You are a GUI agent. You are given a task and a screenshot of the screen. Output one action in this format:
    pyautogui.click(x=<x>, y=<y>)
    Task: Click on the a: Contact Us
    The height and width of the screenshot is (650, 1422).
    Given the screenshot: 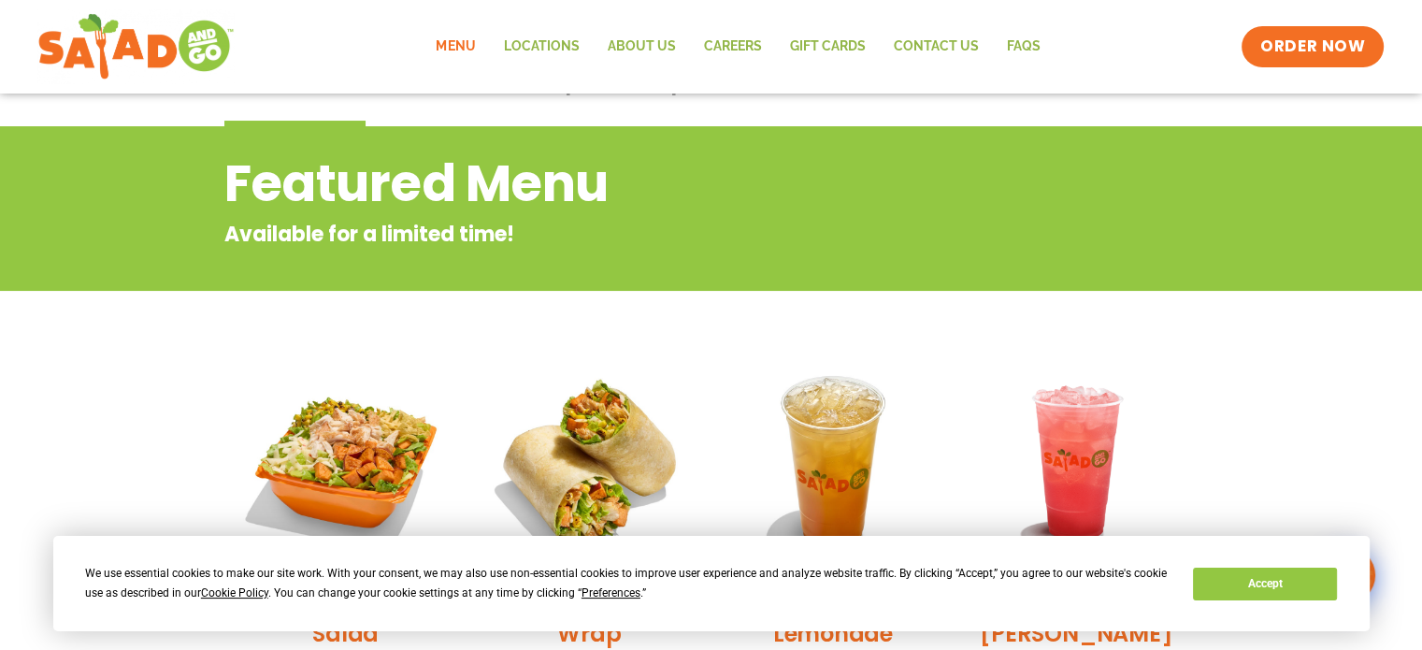 What is the action you would take?
    pyautogui.click(x=935, y=47)
    